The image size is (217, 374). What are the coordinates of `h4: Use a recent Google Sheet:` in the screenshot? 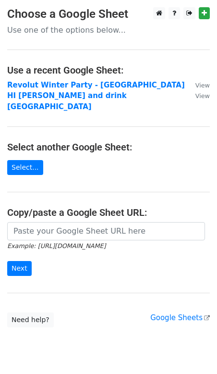 It's located at (109, 70).